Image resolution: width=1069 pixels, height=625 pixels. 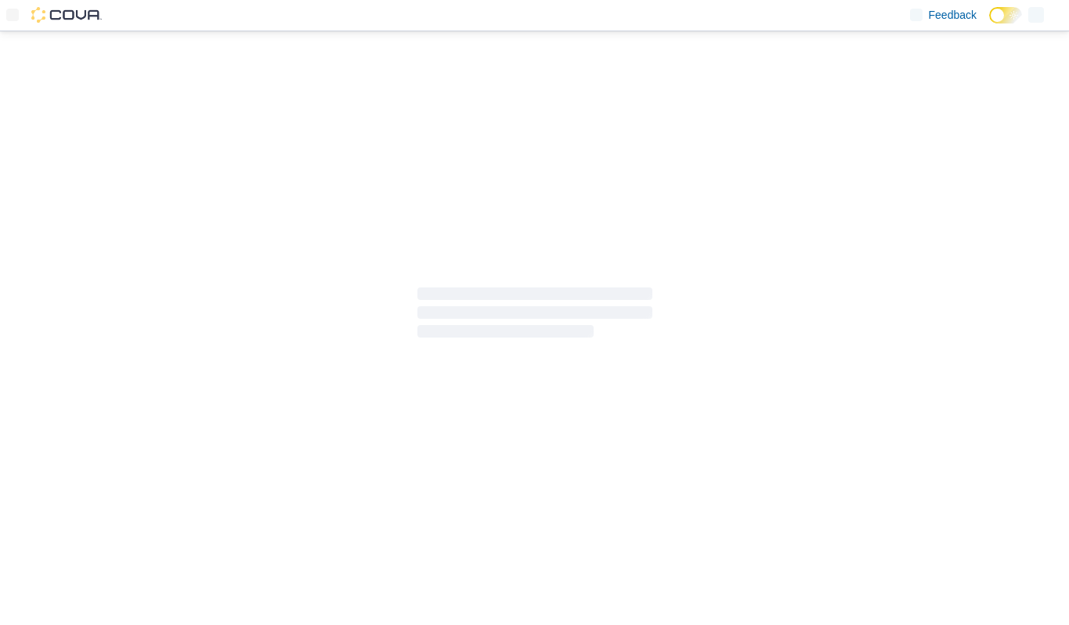 I want to click on img: Cova, so click(x=67, y=15).